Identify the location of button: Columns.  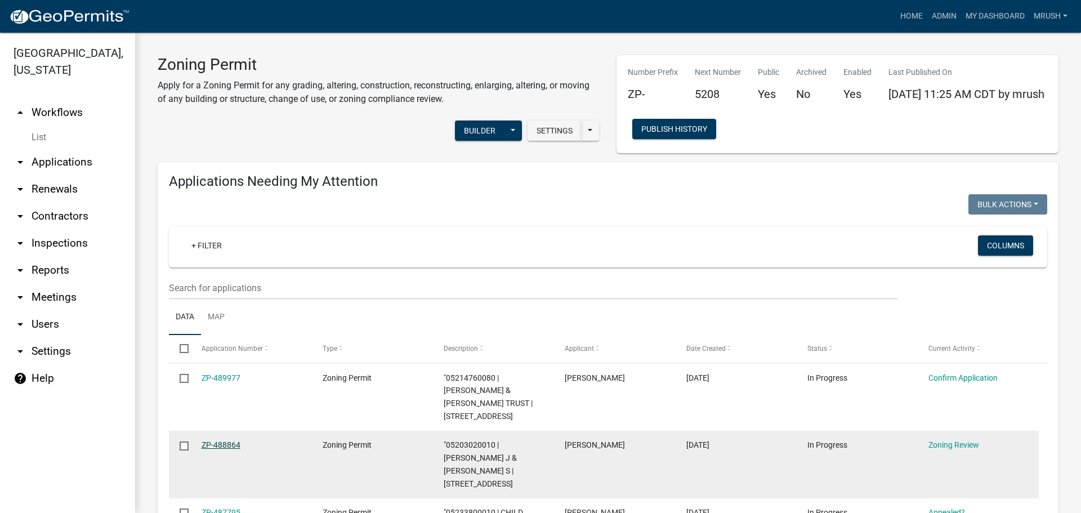
(1005, 245).